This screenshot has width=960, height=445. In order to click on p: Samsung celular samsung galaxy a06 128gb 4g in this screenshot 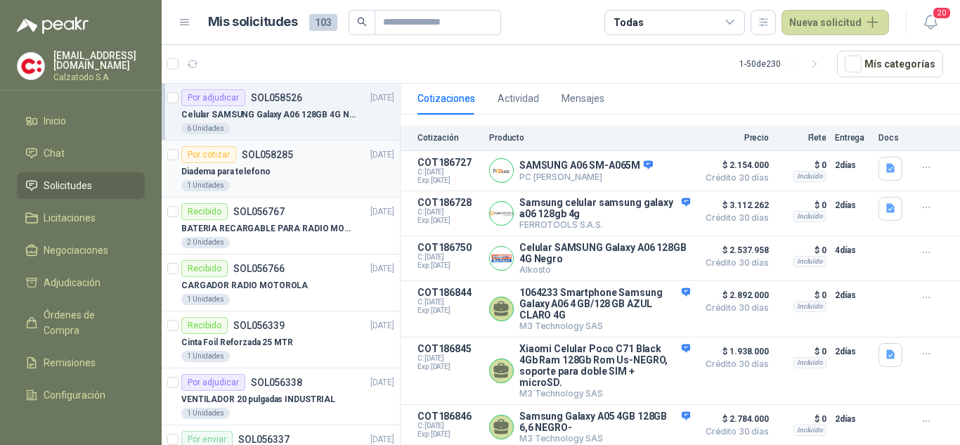, I will do `click(604, 208)`.